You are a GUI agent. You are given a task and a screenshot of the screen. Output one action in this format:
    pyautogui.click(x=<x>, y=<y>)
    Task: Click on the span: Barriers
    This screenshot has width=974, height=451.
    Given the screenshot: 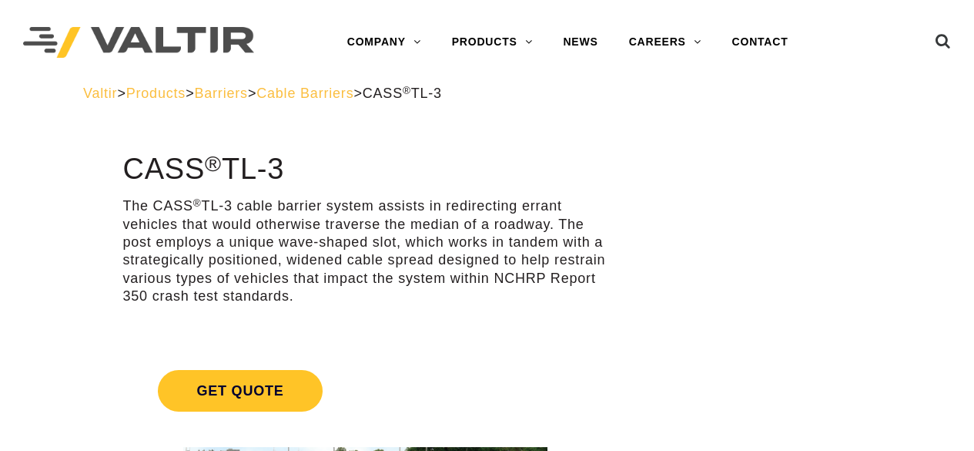 What is the action you would take?
    pyautogui.click(x=220, y=93)
    